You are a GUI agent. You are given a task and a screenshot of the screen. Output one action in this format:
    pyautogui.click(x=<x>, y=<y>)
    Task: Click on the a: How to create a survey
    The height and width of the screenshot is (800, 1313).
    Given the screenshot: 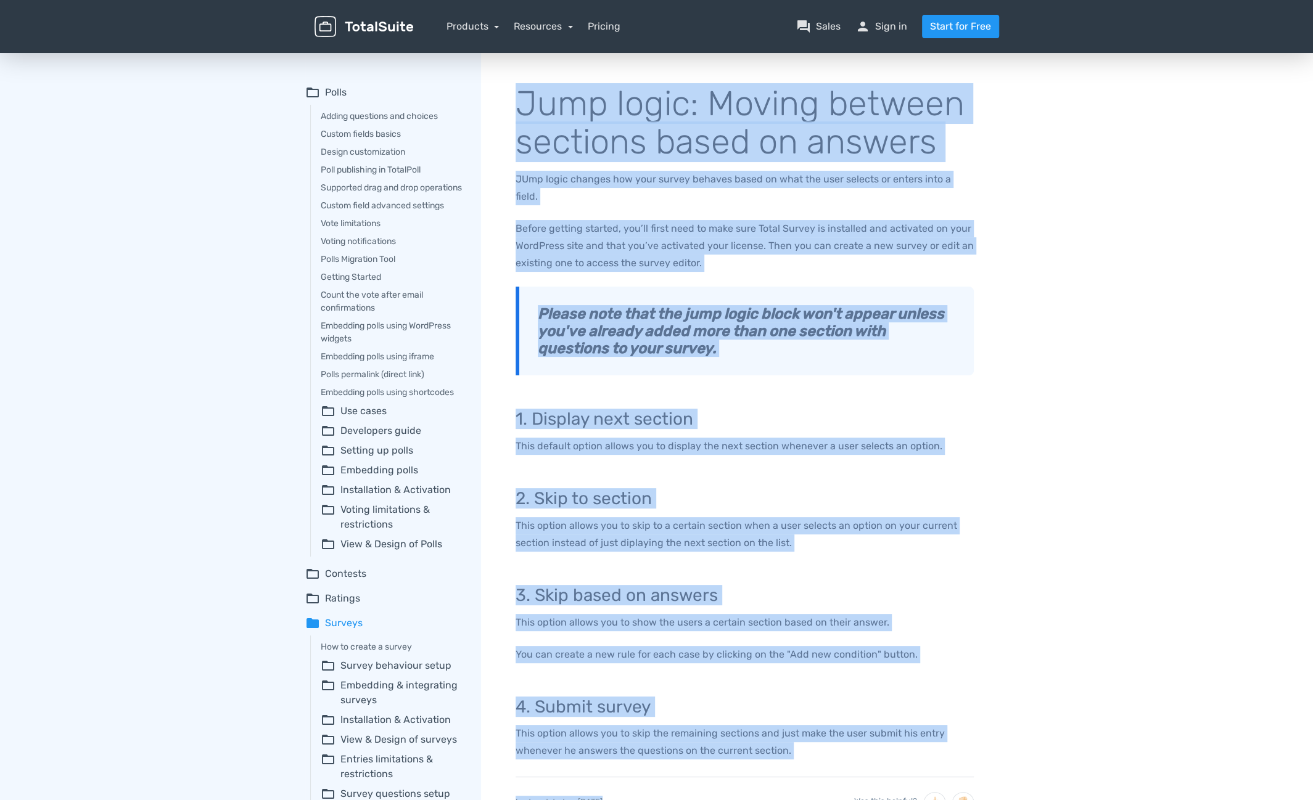 What is the action you would take?
    pyautogui.click(x=392, y=647)
    